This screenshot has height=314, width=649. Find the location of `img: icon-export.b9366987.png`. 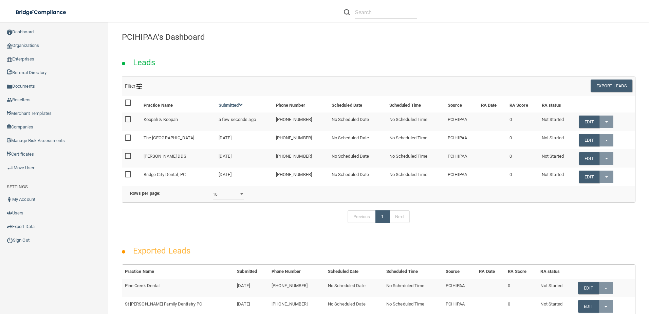

img: icon-export.b9366987.png is located at coordinates (10, 227).